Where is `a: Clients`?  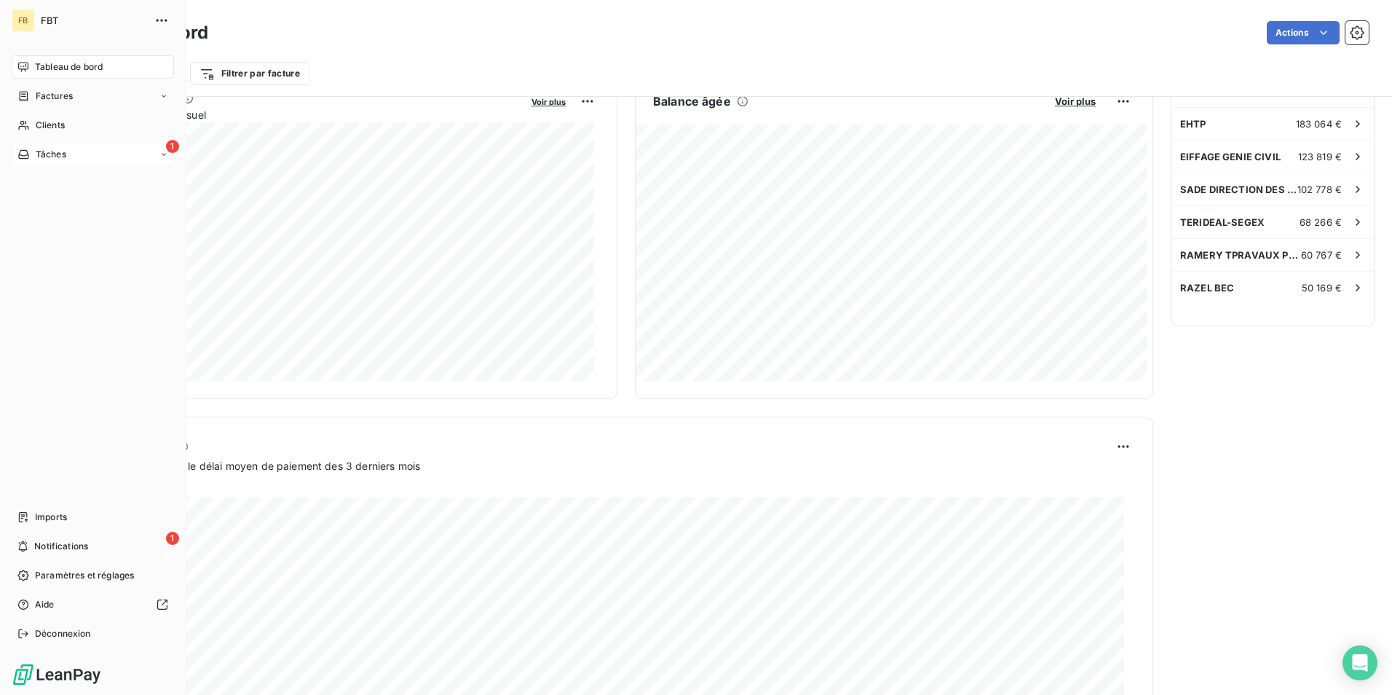 a: Clients is located at coordinates (92, 125).